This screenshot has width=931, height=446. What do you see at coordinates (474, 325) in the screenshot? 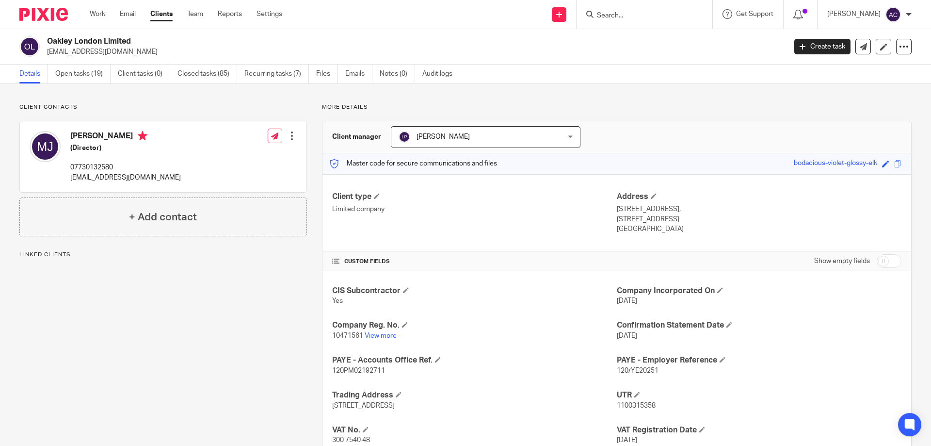
I see `h4: Company Reg. No.` at bounding box center [474, 325].